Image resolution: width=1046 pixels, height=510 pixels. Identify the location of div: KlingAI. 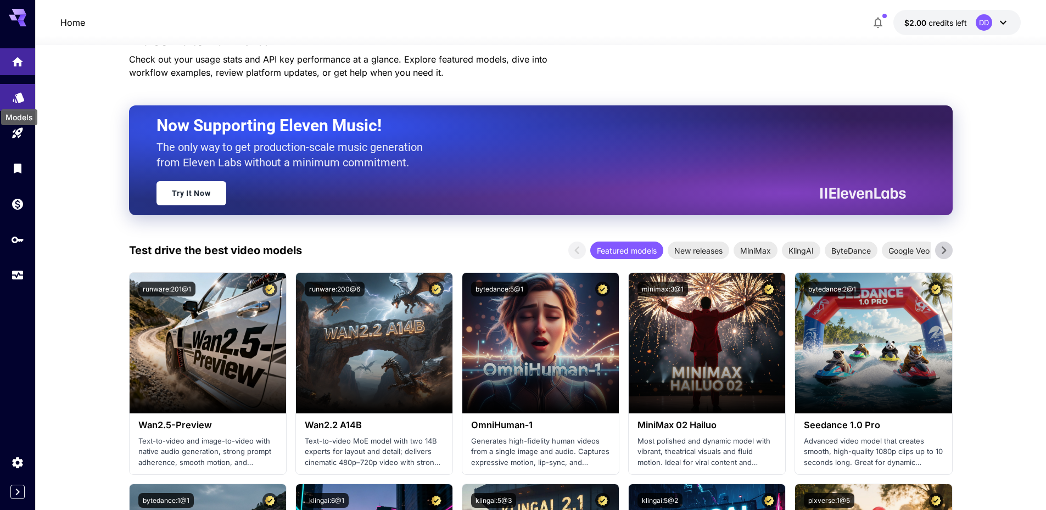
(801, 250).